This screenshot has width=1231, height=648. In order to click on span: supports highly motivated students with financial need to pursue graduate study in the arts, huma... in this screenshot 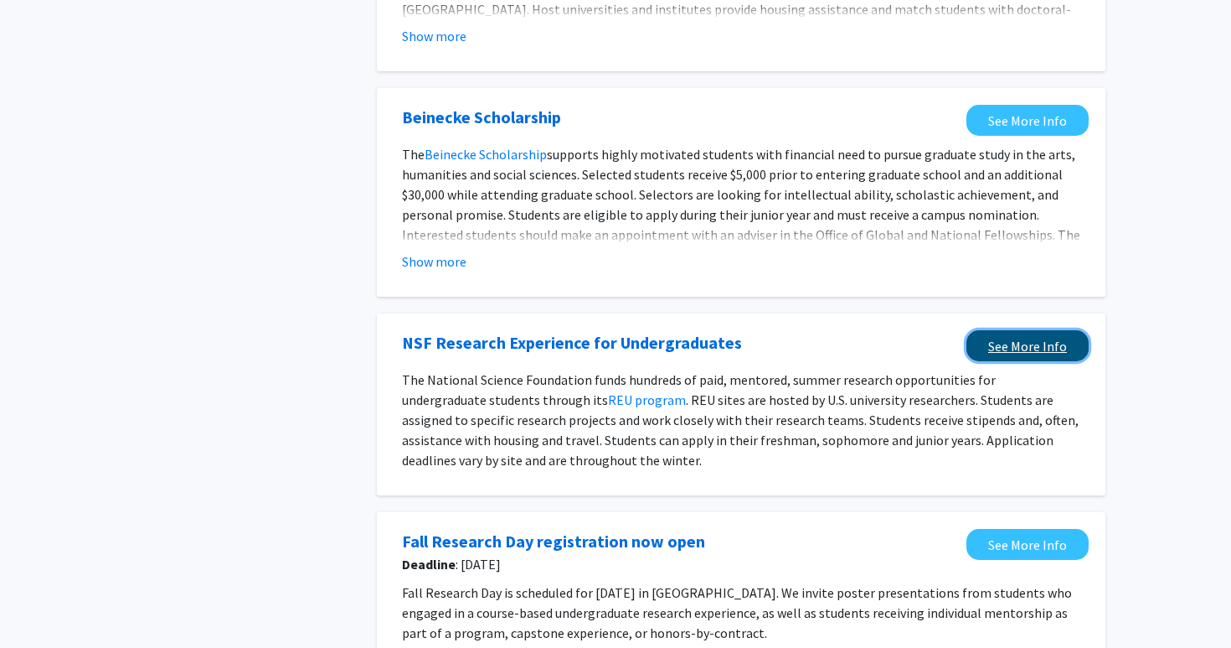, I will do `click(741, 204)`.